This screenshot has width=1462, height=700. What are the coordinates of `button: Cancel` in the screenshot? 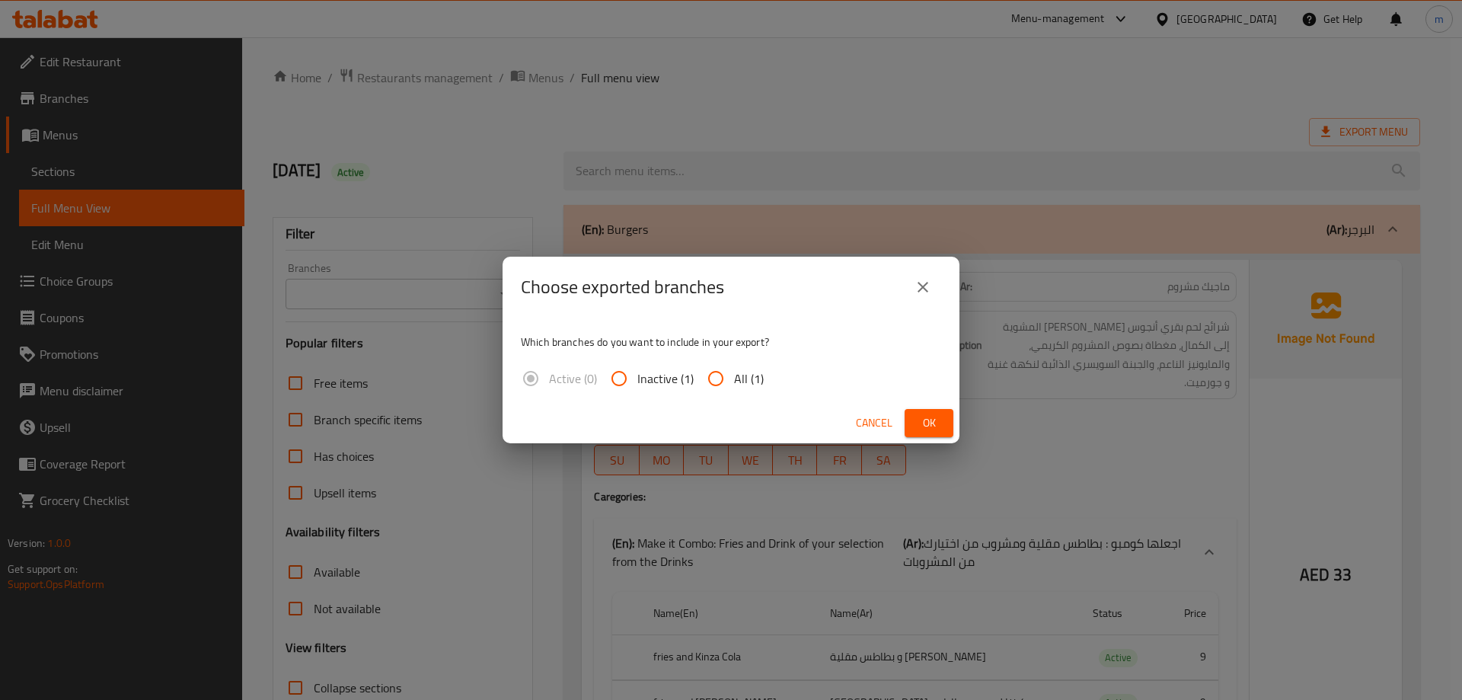 It's located at (874, 423).